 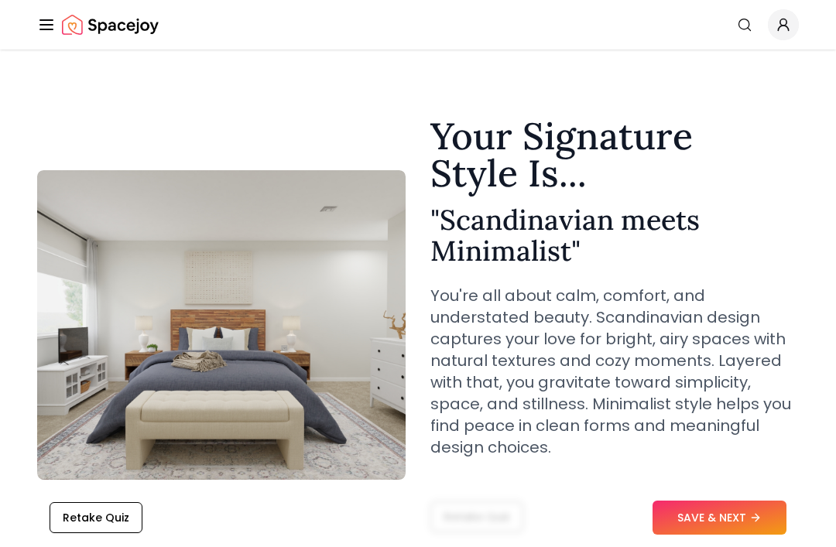 What do you see at coordinates (615, 235) in the screenshot?
I see `h2: " Scandinavian meets Minimalist "` at bounding box center [615, 235].